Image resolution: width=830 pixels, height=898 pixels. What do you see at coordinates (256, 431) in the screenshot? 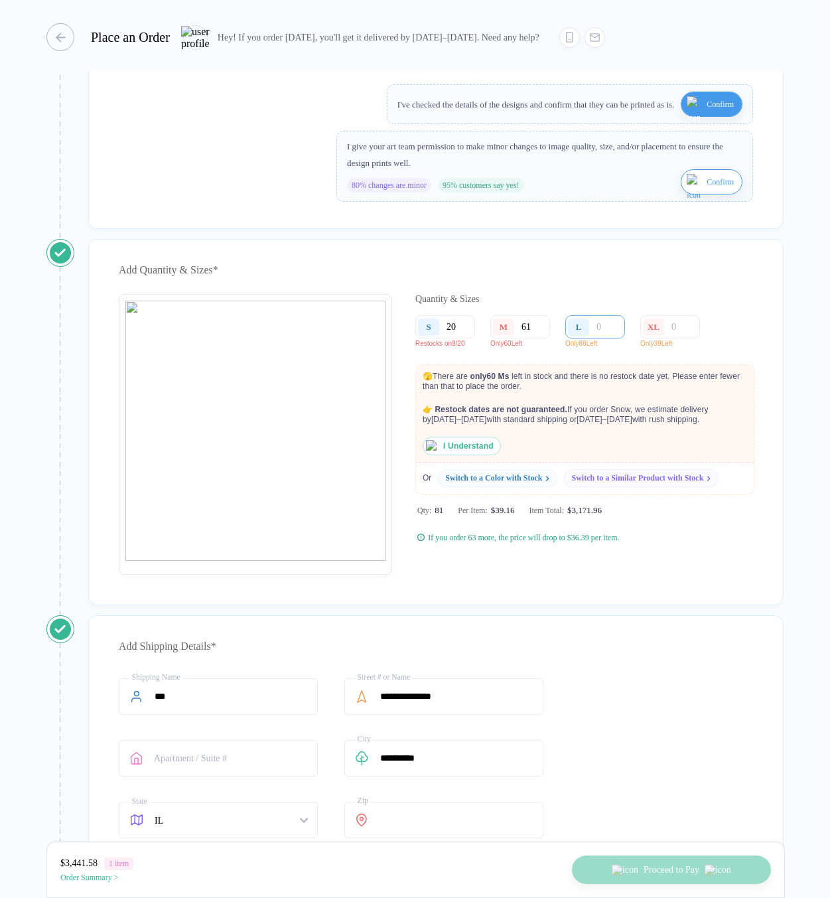
I see `img: image_error.svg` at bounding box center [256, 431].